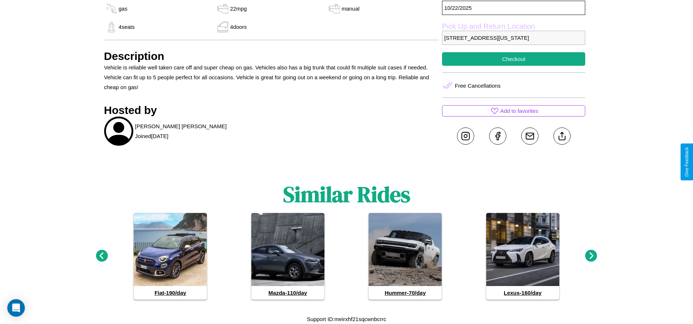  What do you see at coordinates (405, 293) in the screenshot?
I see `h4: Hummer - 70 /day` at bounding box center [405, 293].